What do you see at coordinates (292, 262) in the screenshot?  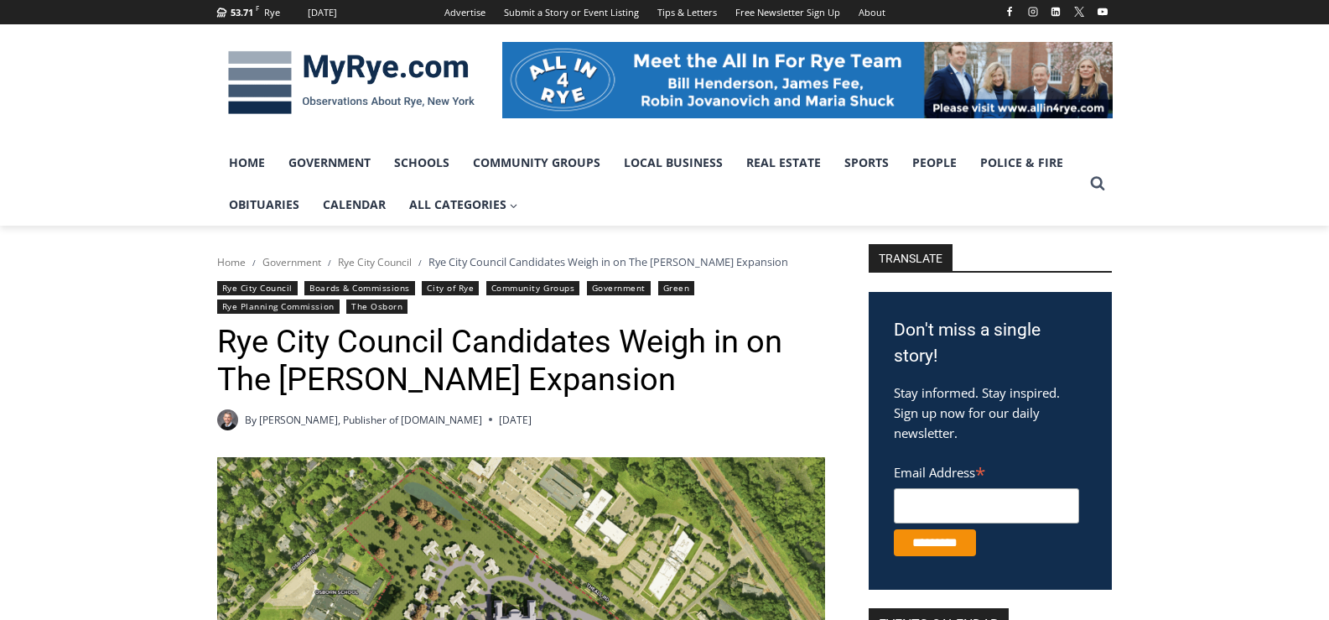 I see `span: Government` at bounding box center [292, 262].